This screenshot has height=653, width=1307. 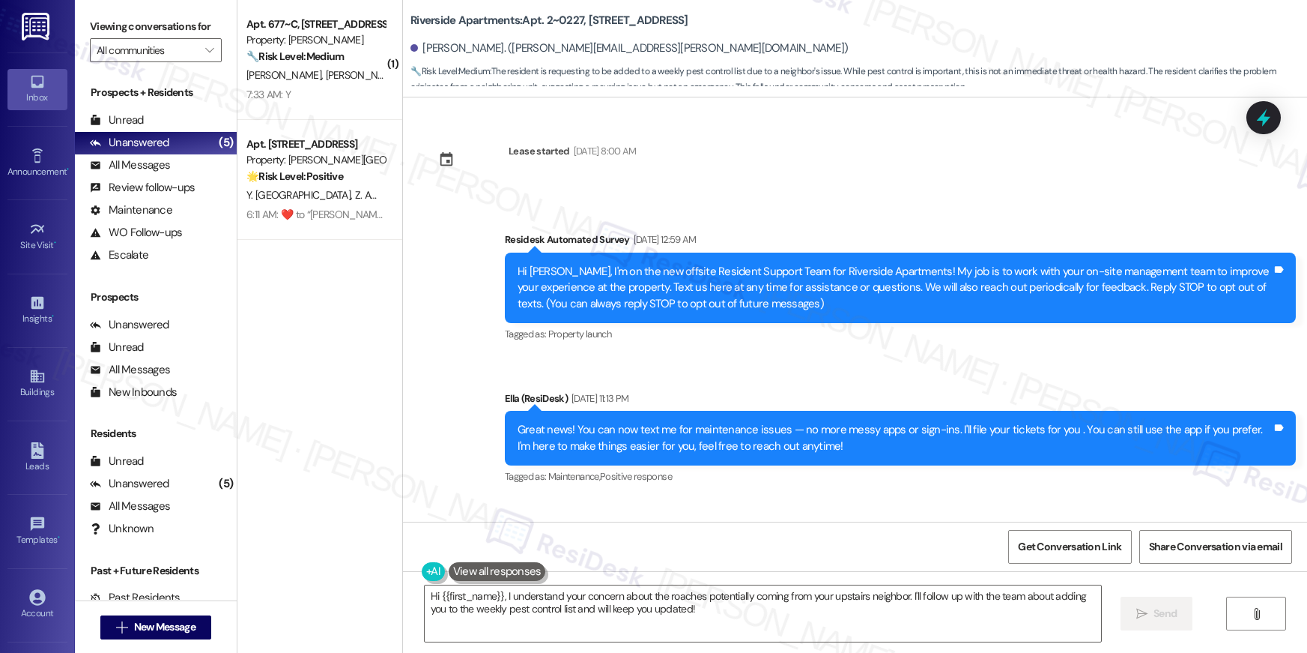 What do you see at coordinates (859, 79) in the screenshot?
I see `span: : The resident is requesting to be added to a weekly pest control list due to a neighbor's issue....` at bounding box center [859, 79].